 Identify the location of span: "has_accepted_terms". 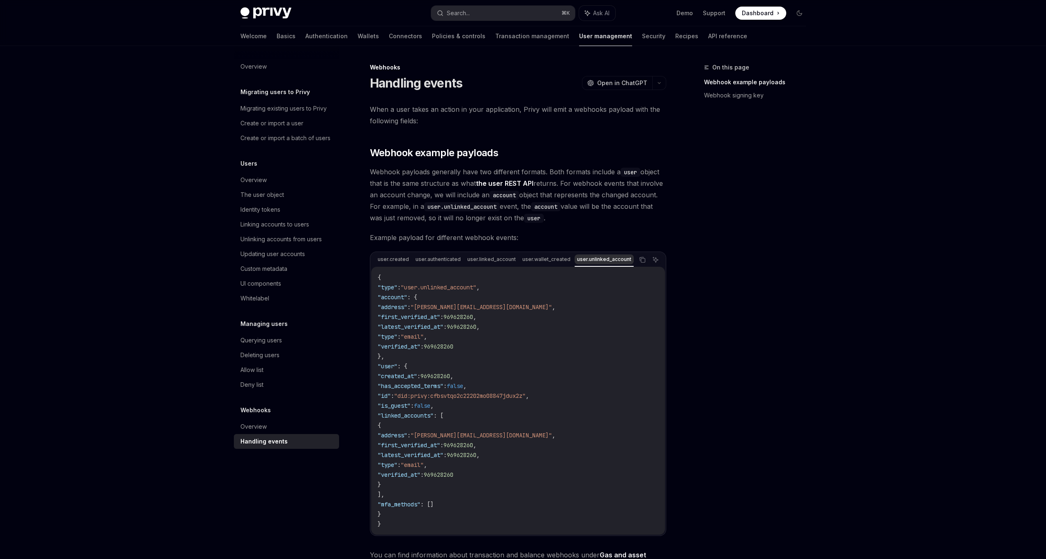
(410, 386).